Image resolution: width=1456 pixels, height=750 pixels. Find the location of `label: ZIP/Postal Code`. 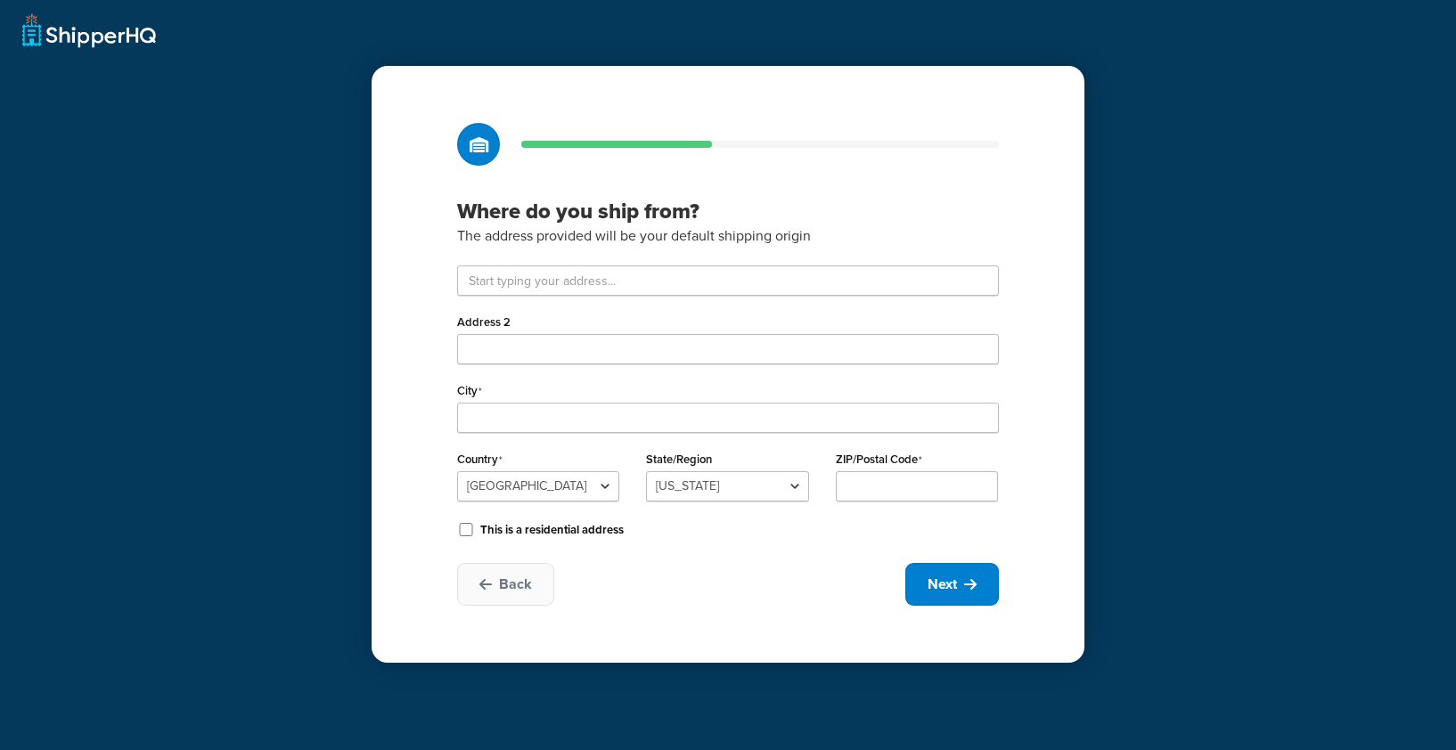

label: ZIP/Postal Code is located at coordinates (878, 460).